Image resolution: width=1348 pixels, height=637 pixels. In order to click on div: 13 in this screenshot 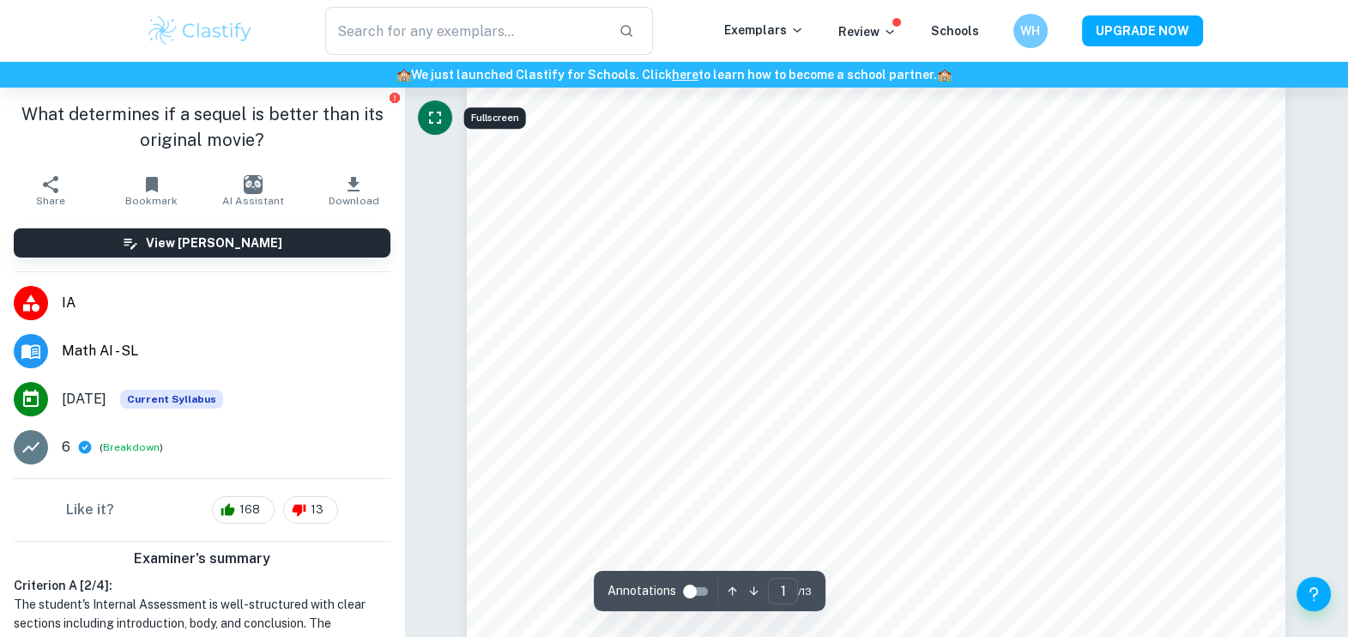, I will do `click(311, 510)`.